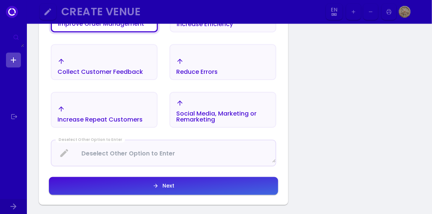 This screenshot has width=432, height=214. What do you see at coordinates (90, 140) in the screenshot?
I see `div: Deselect Other Option to Enter` at bounding box center [90, 140].